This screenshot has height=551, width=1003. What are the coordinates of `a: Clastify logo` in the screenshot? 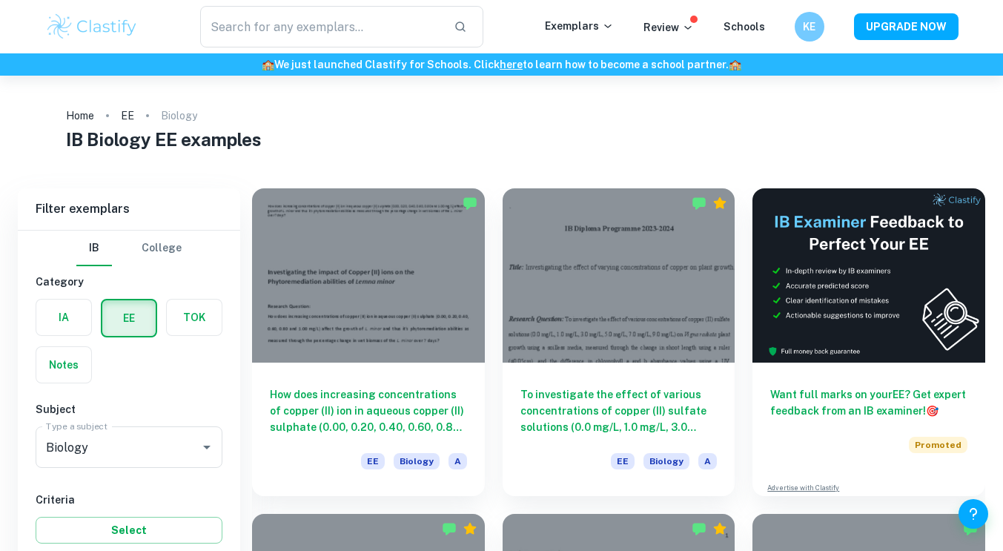 It's located at (92, 27).